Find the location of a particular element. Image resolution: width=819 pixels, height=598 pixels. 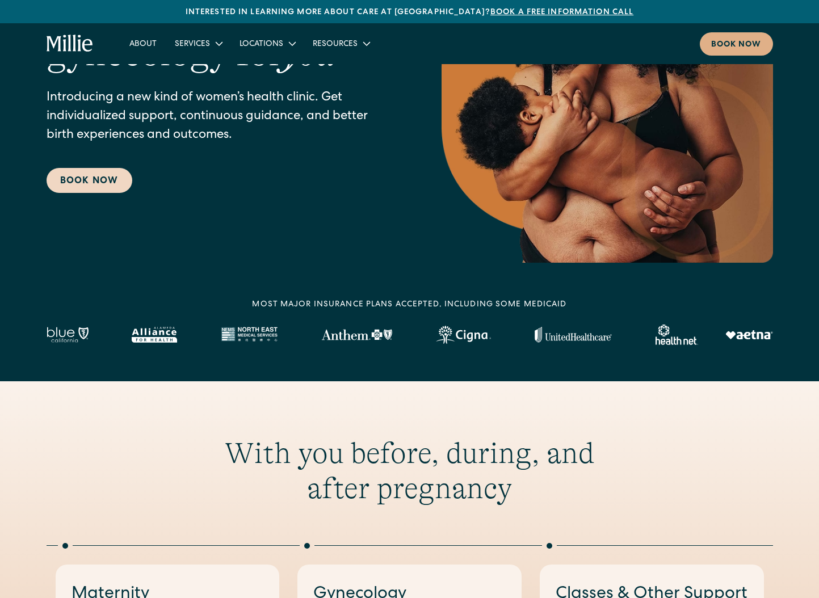

img: Blue California logo is located at coordinates (68, 335).